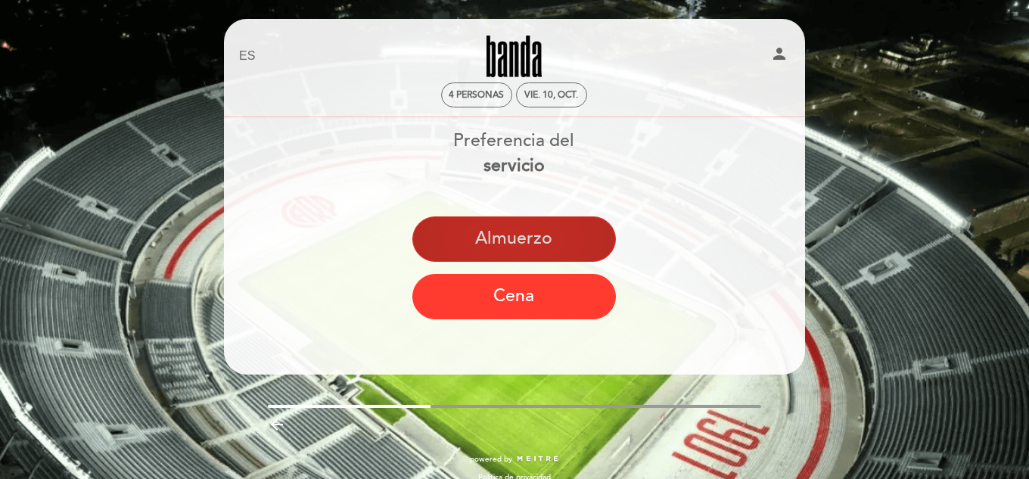  I want to click on span: powered by, so click(491, 459).